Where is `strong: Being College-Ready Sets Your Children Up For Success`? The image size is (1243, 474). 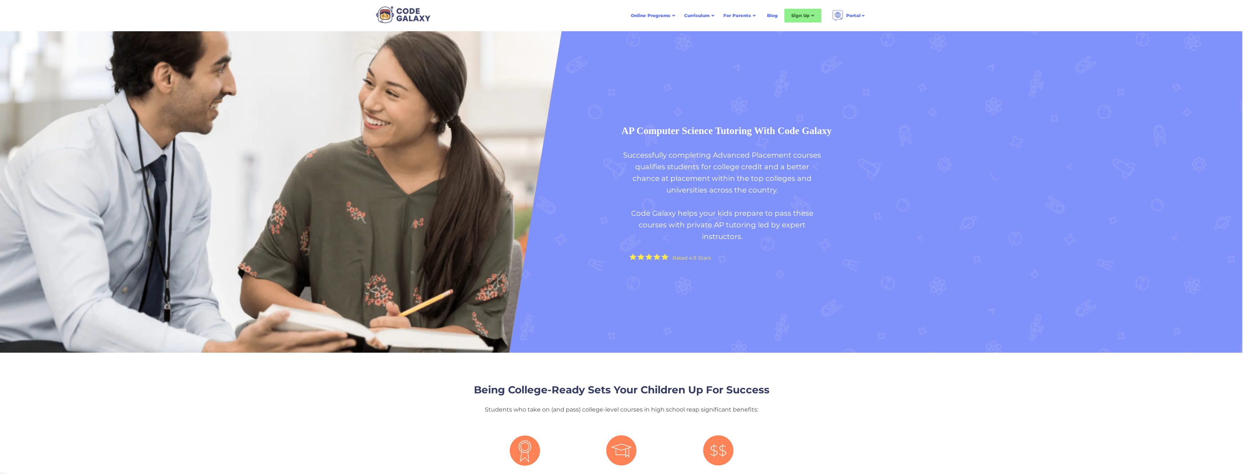 strong: Being College-Ready Sets Your Children Up For Success is located at coordinates (622, 390).